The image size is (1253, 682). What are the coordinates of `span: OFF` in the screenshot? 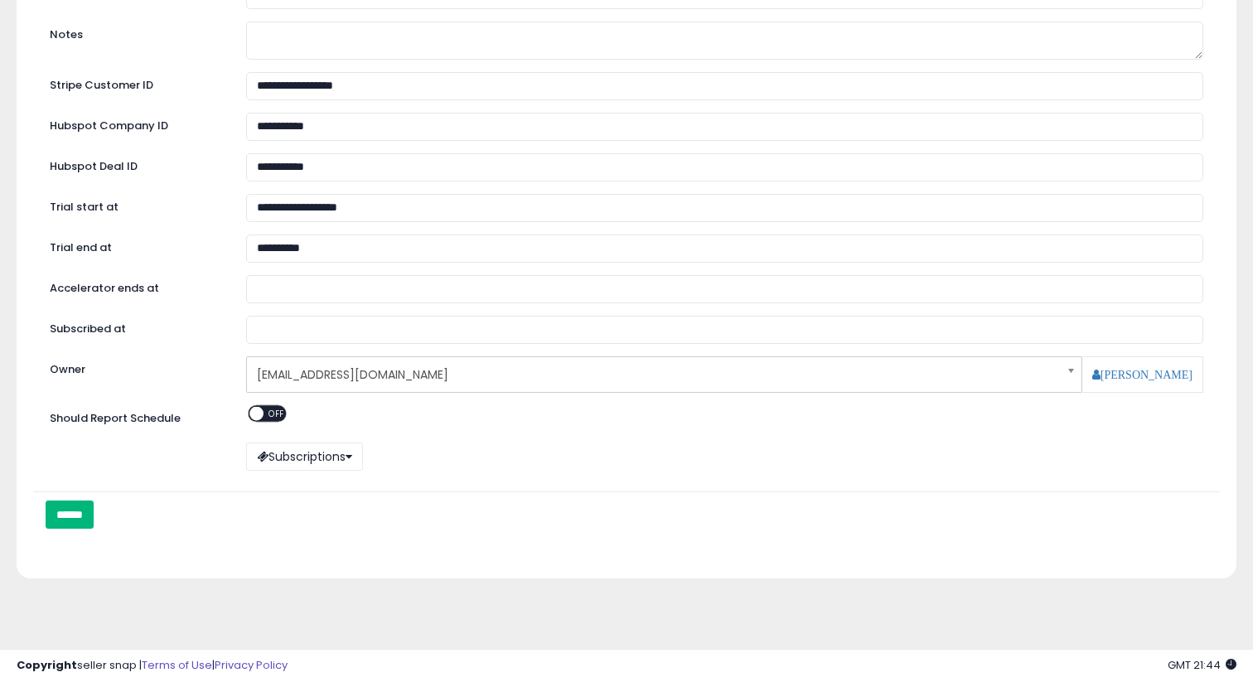 It's located at (277, 413).